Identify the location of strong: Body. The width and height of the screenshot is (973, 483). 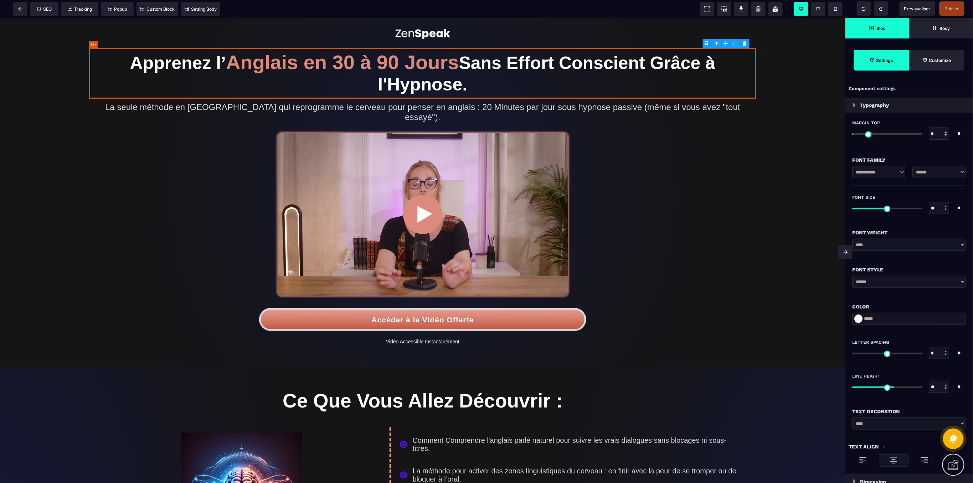
(945, 28).